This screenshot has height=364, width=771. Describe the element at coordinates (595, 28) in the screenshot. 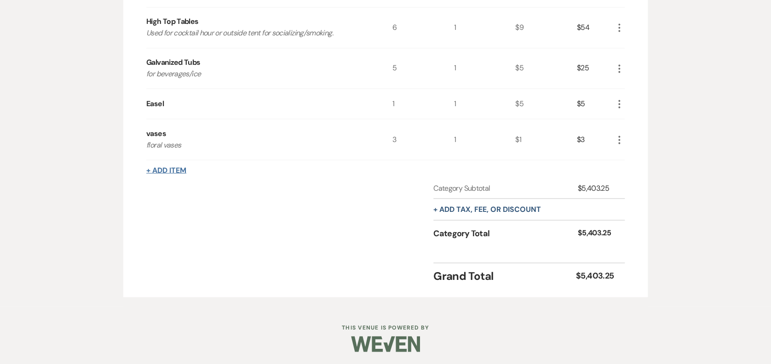

I see `div: $54` at that location.